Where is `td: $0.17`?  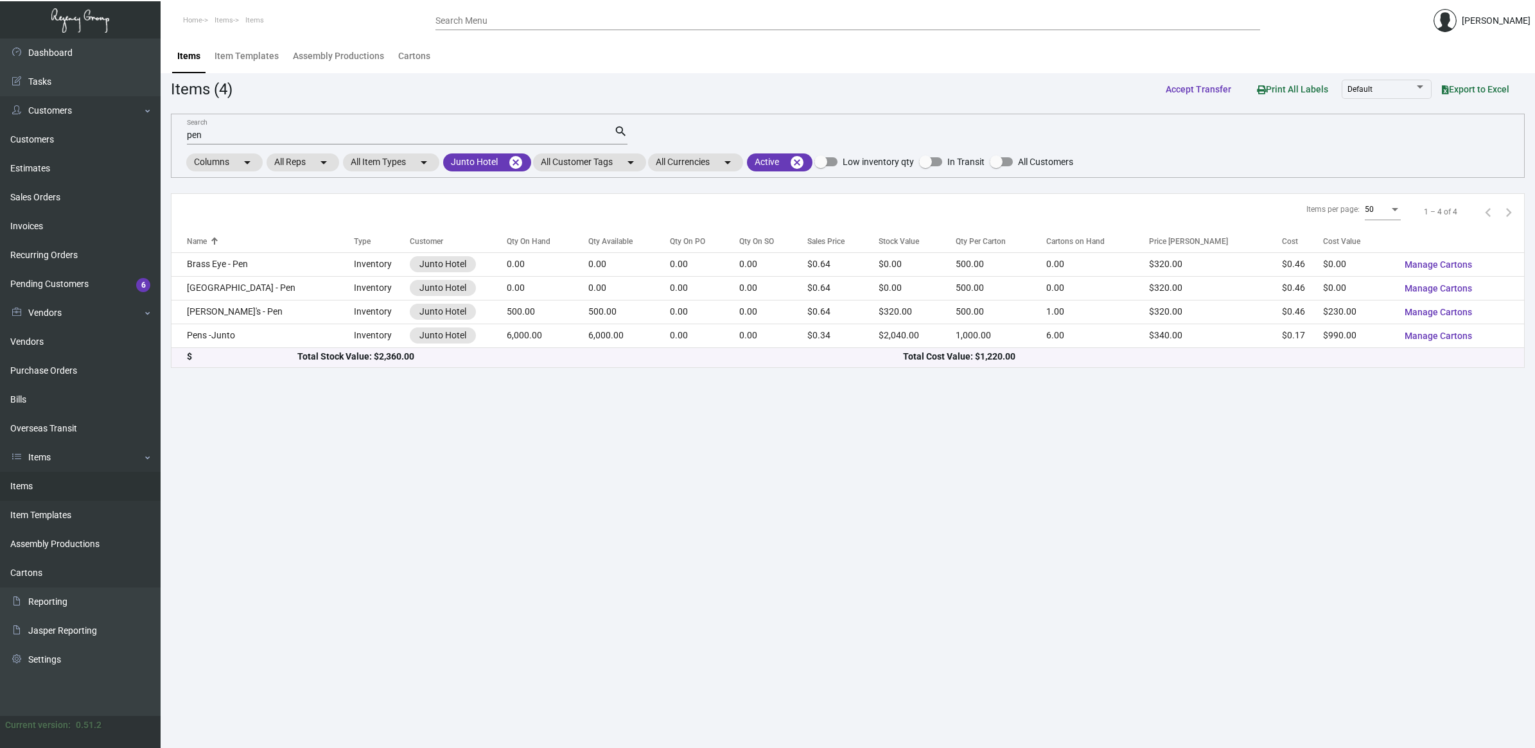
td: $0.17 is located at coordinates (1301, 335).